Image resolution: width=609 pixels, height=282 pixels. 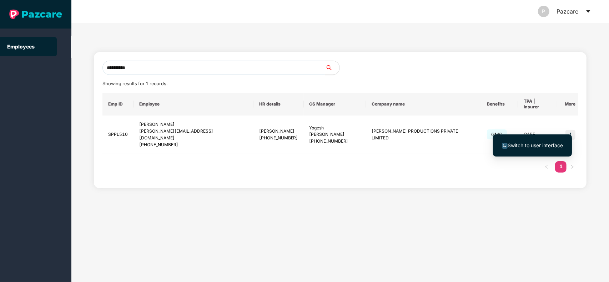 I want to click on span: Switch to user interface, so click(x=535, y=145).